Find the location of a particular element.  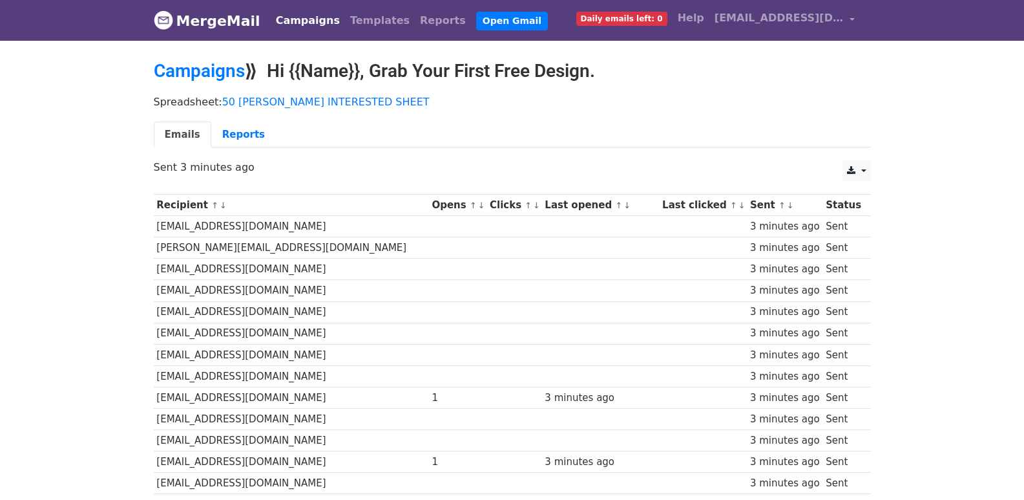

a: Help is located at coordinates (691, 18).